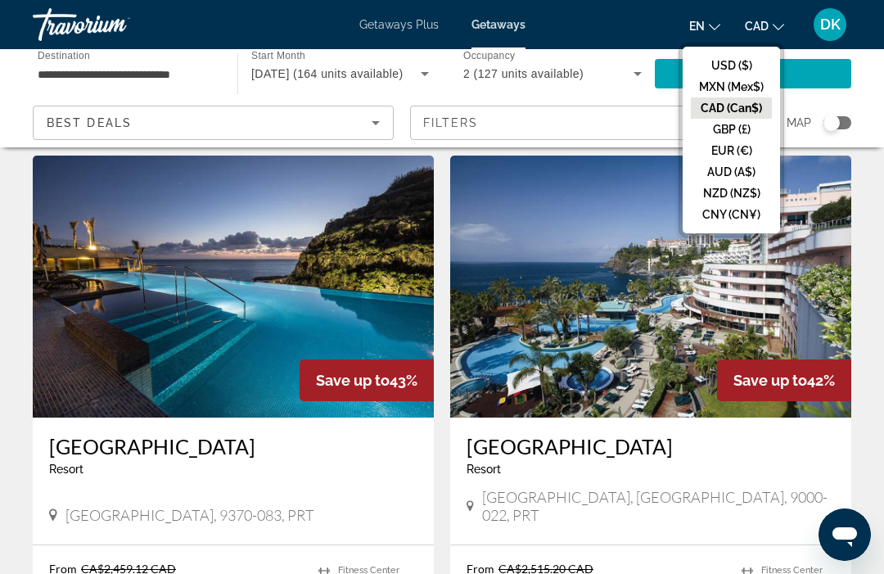 This screenshot has height=574, width=884. What do you see at coordinates (89, 123) in the screenshot?
I see `span: Best Deals` at bounding box center [89, 123].